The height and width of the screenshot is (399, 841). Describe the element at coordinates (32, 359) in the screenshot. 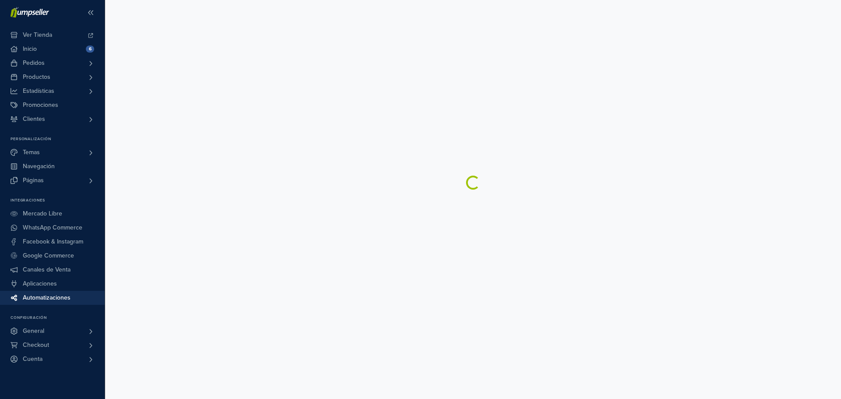

I see `span: Cuenta` at that location.